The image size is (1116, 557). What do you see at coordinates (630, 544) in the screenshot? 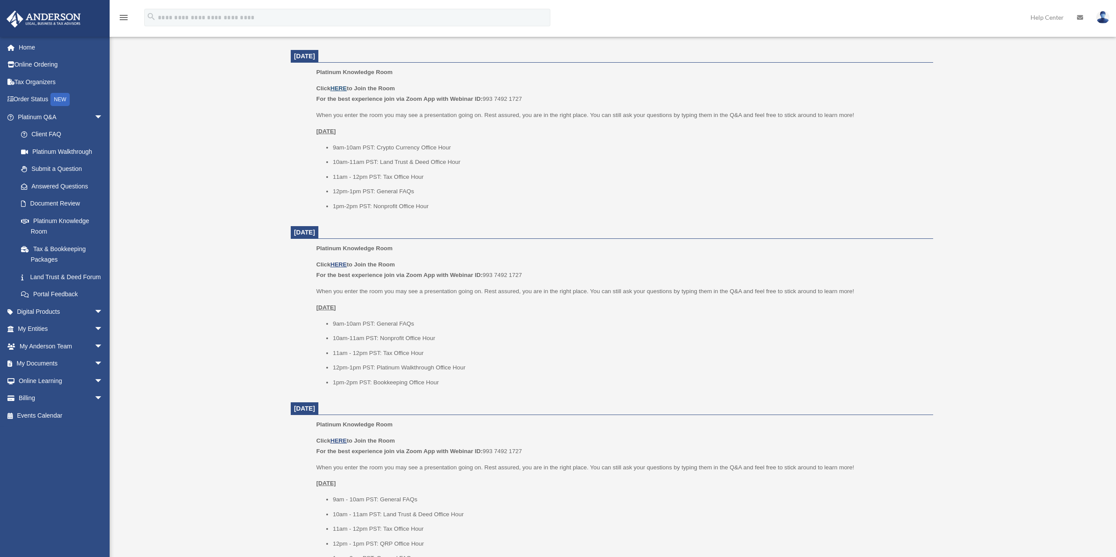
I see `li: 12pm - 1pm PST: QRP Office Hour` at bounding box center [630, 544].